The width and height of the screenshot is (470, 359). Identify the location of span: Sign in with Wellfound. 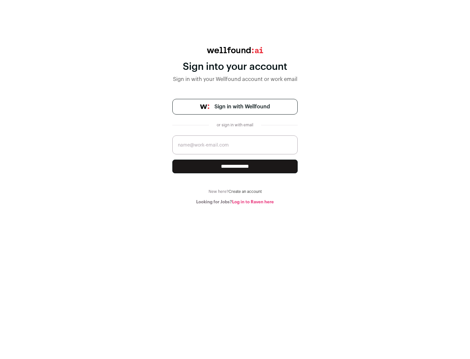
(242, 107).